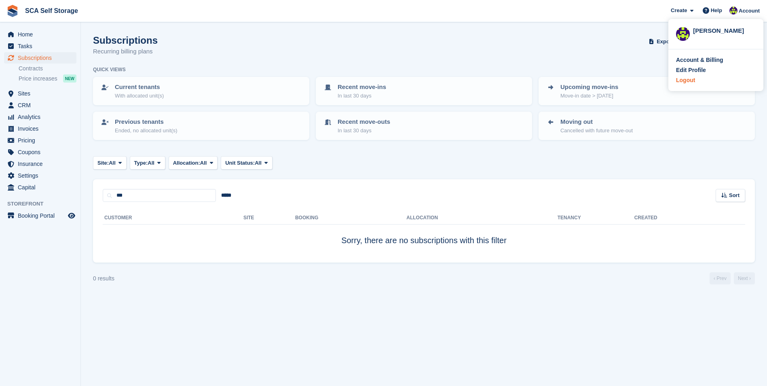 This screenshot has width=767, height=386. What do you see at coordinates (47, 68) in the screenshot?
I see `a: Contracts` at bounding box center [47, 68].